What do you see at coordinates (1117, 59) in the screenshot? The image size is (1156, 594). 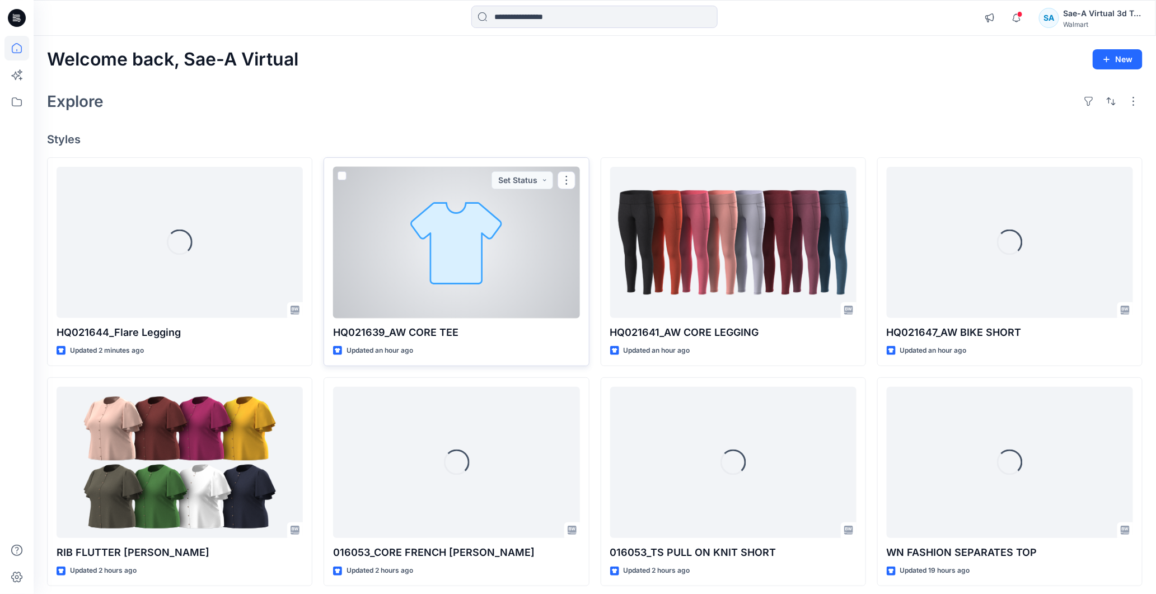 I see `button: New` at bounding box center [1117, 59].